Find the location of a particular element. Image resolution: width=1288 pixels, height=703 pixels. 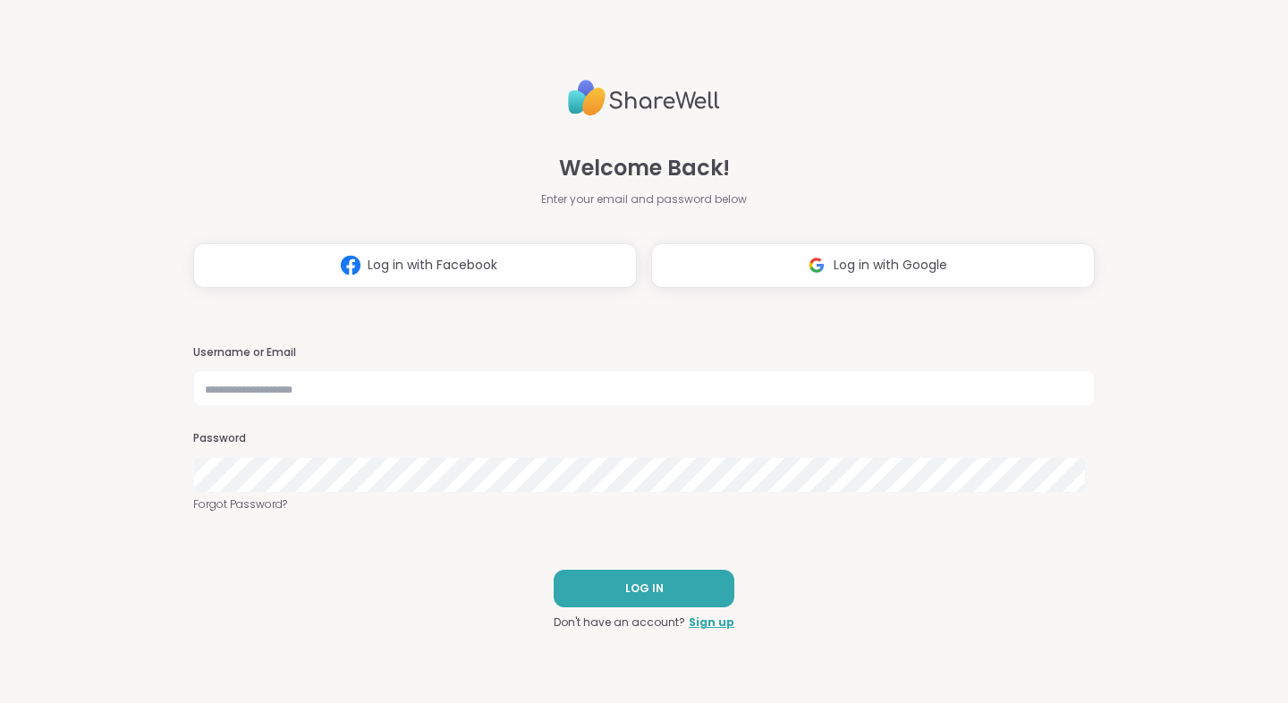

a: Sign up is located at coordinates (711, 622).